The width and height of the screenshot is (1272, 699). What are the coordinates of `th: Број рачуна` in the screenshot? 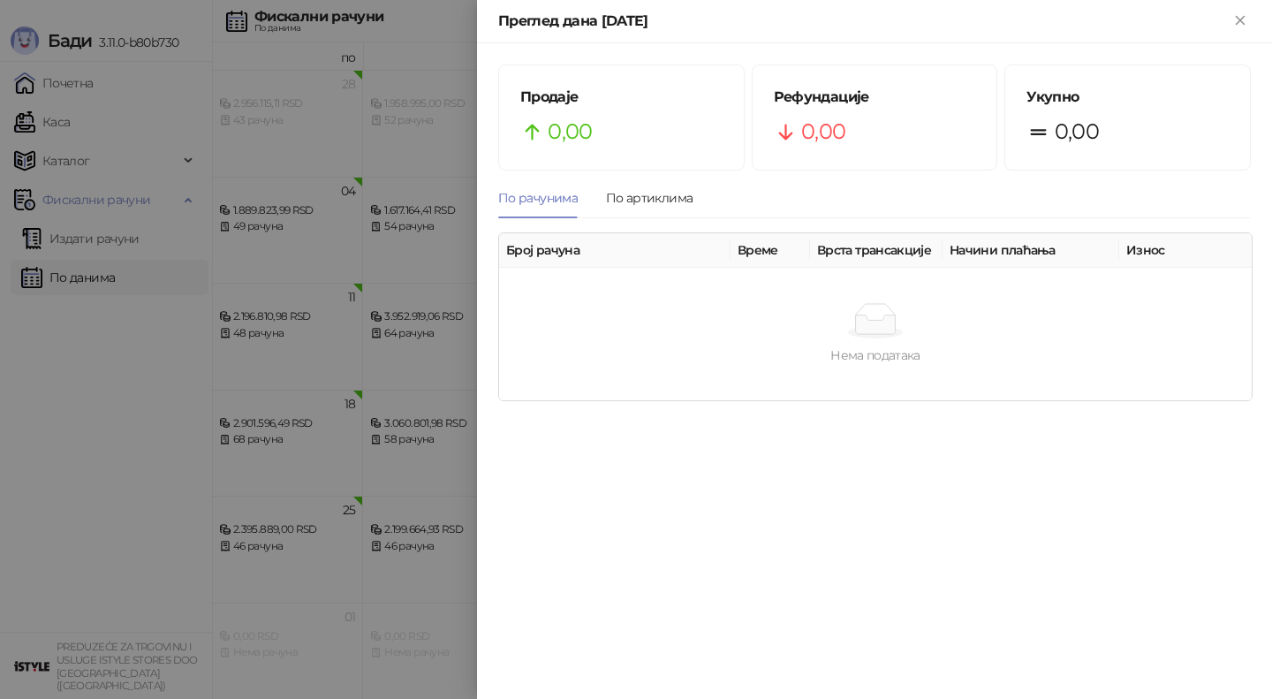 It's located at (615, 250).